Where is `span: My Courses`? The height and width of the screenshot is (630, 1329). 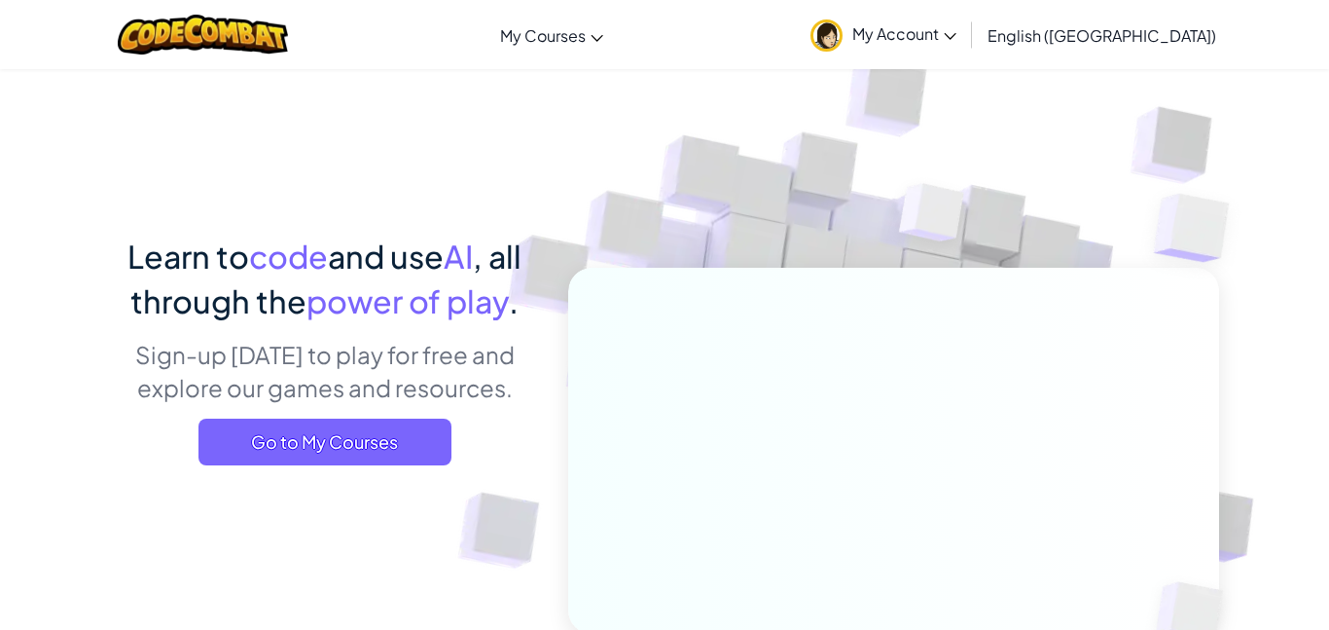
span: My Courses is located at coordinates (543, 35).